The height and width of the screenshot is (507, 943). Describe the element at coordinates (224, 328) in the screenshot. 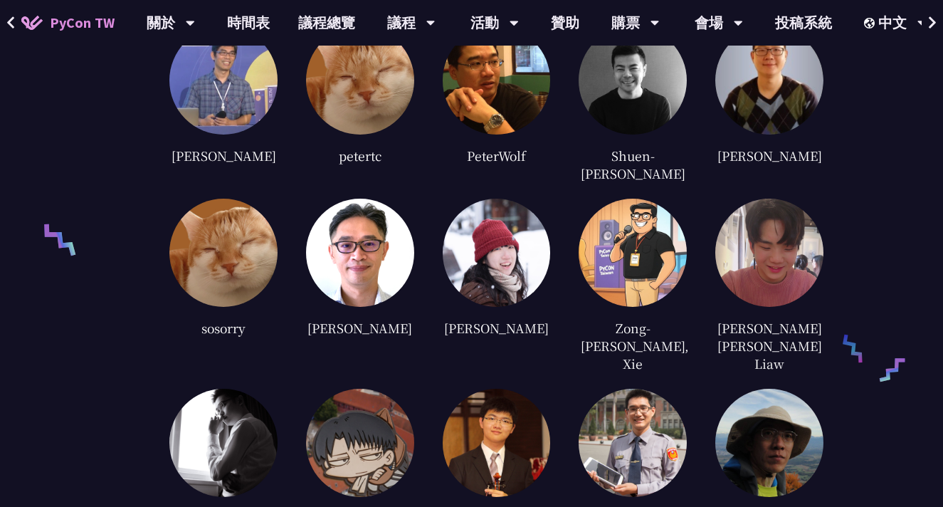

I see `div: sosorry` at that location.